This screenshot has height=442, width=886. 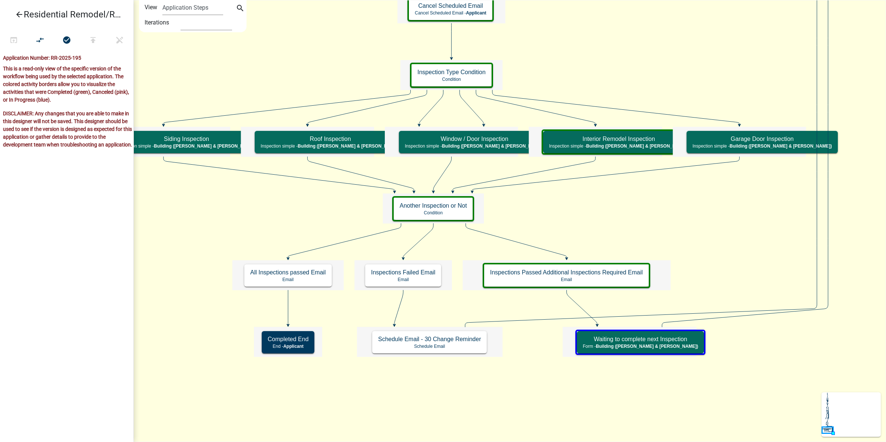 I want to click on h5: Roof Inspection, so click(x=330, y=139).